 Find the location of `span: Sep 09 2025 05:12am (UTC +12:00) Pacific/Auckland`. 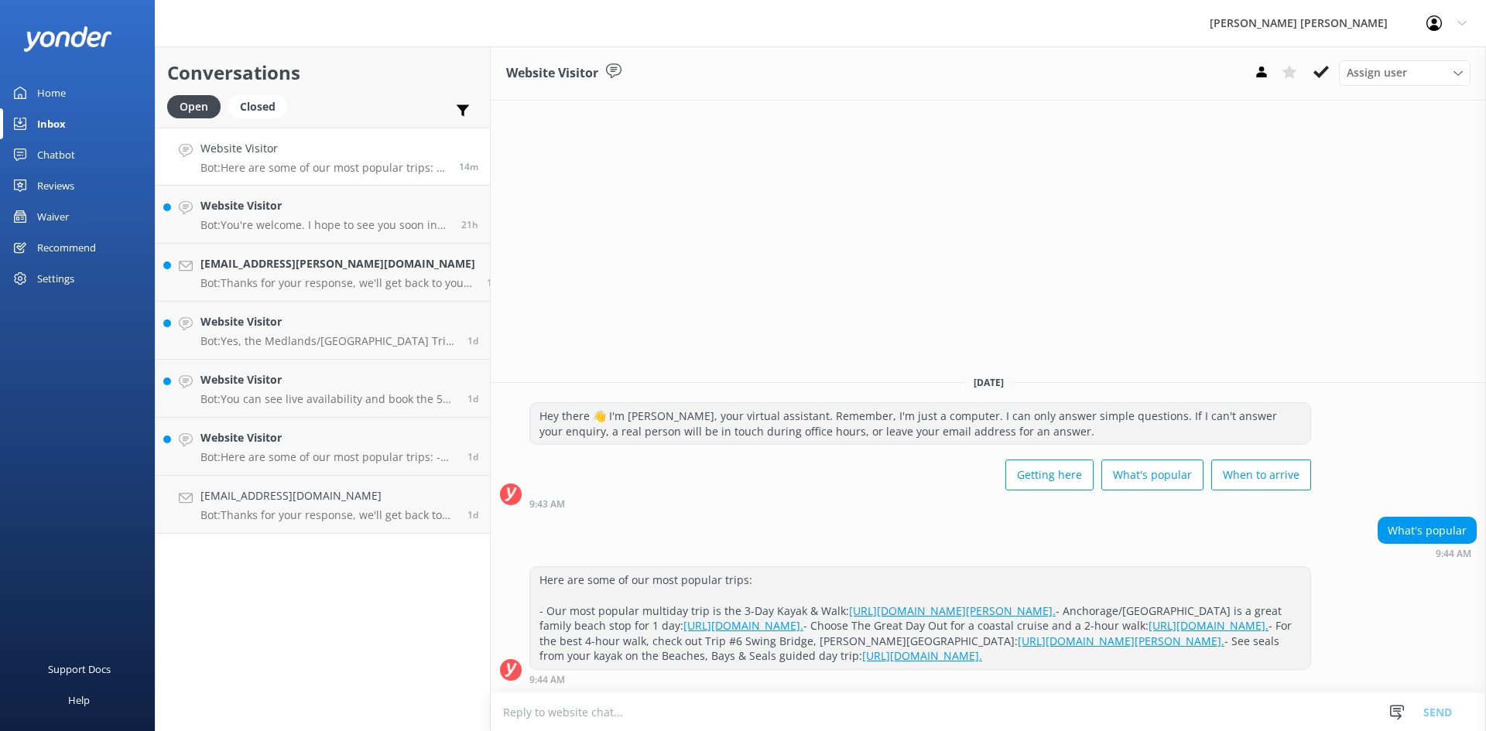

span: Sep 09 2025 05:12am (UTC +12:00) Pacific/Auckland is located at coordinates (473, 457).